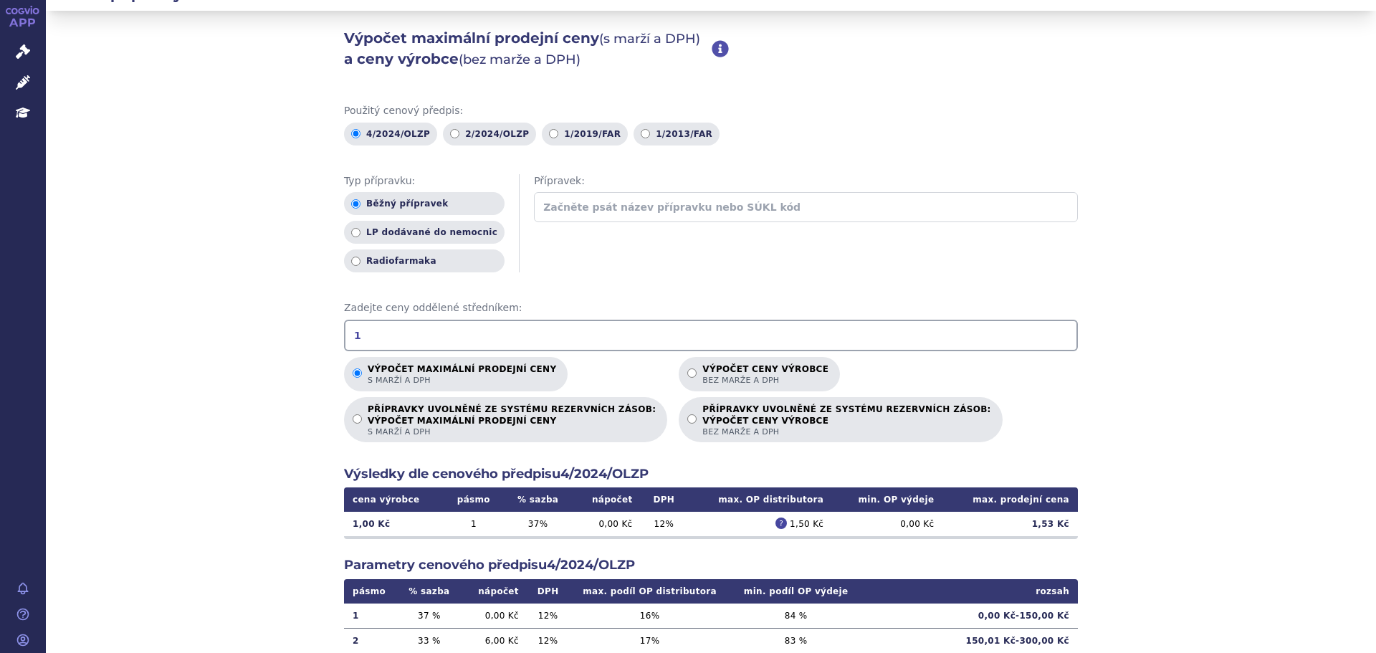  I want to click on span: (s marží a DPH), so click(649, 39).